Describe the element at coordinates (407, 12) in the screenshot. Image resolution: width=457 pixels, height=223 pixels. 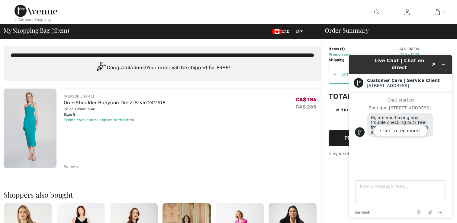
I see `img: My Info` at that location.